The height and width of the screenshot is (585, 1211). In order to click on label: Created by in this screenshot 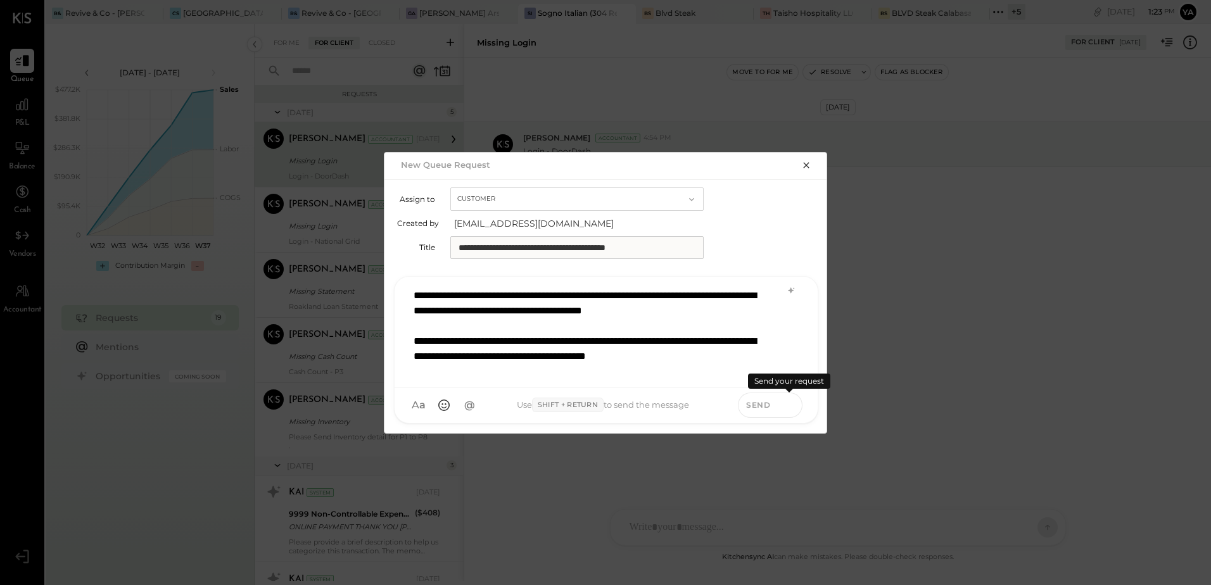, I will do `click(418, 223)`.